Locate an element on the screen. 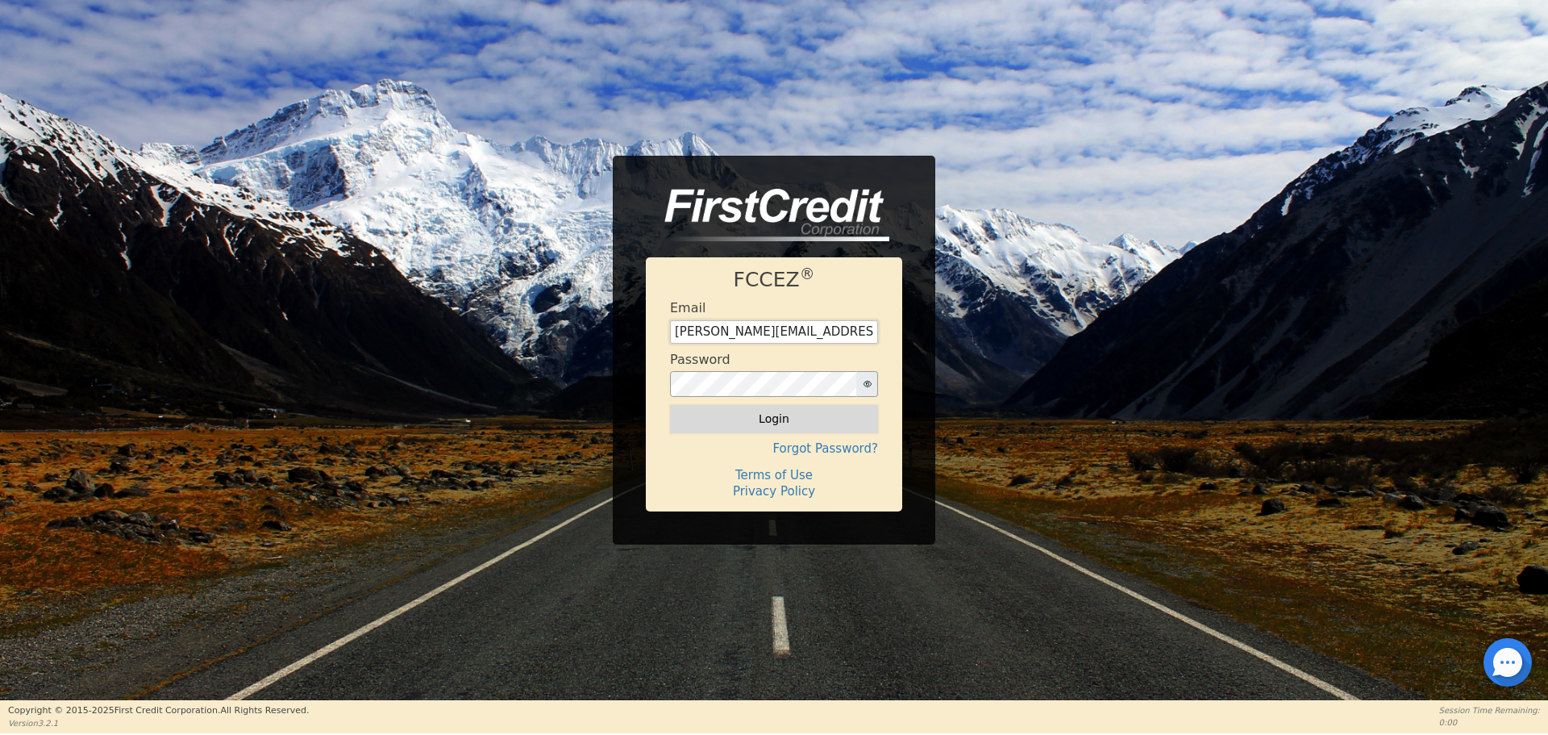  h1: FCCEZ is located at coordinates (774, 280).